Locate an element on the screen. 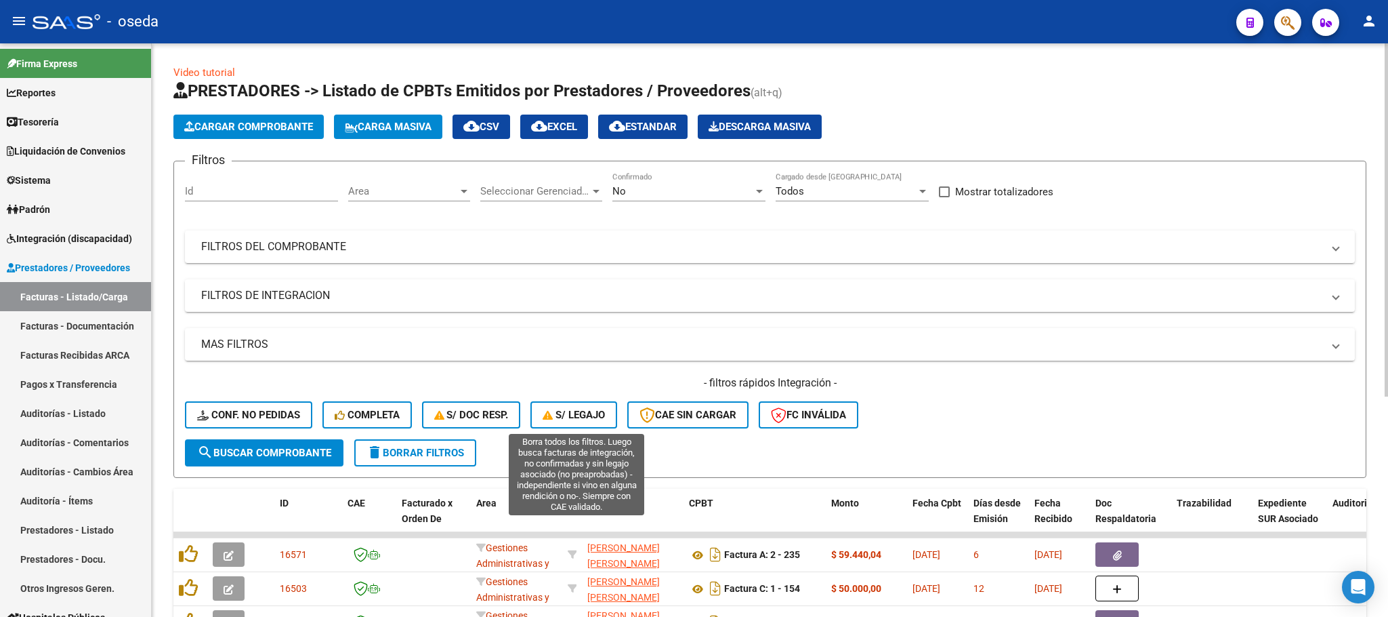 This screenshot has height=617, width=1388. span: Expediente SUR Asociado is located at coordinates (1288, 510).